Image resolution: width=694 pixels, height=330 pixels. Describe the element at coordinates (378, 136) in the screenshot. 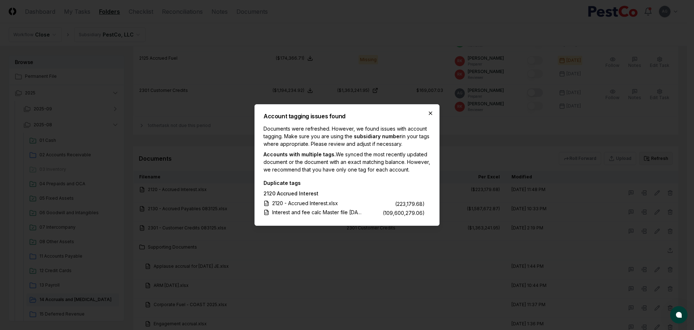

I see `span: subsidiary number` at that location.